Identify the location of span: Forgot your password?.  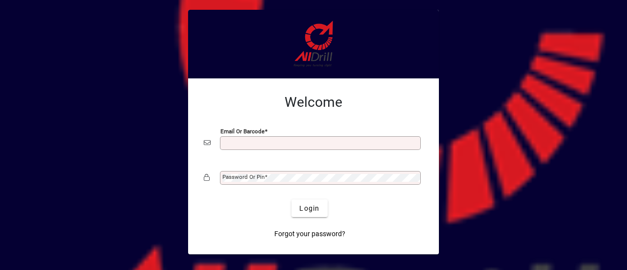
(310, 234).